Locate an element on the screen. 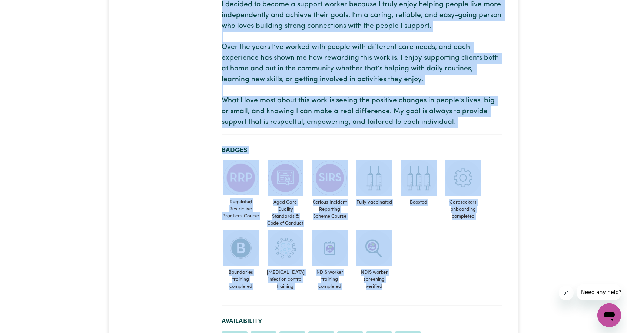  span: Careseekers onboarding completed is located at coordinates (464, 210).